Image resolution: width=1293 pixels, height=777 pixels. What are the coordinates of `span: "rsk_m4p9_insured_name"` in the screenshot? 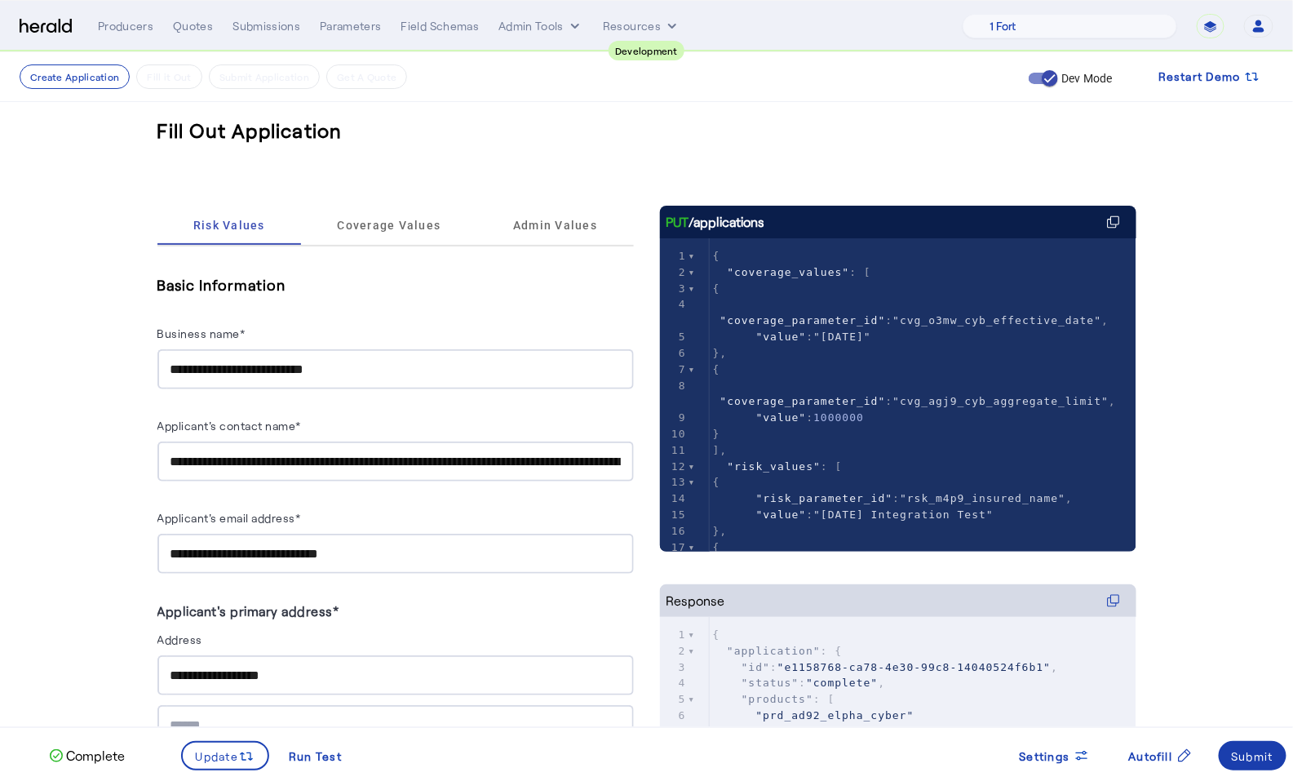 It's located at (982, 498).